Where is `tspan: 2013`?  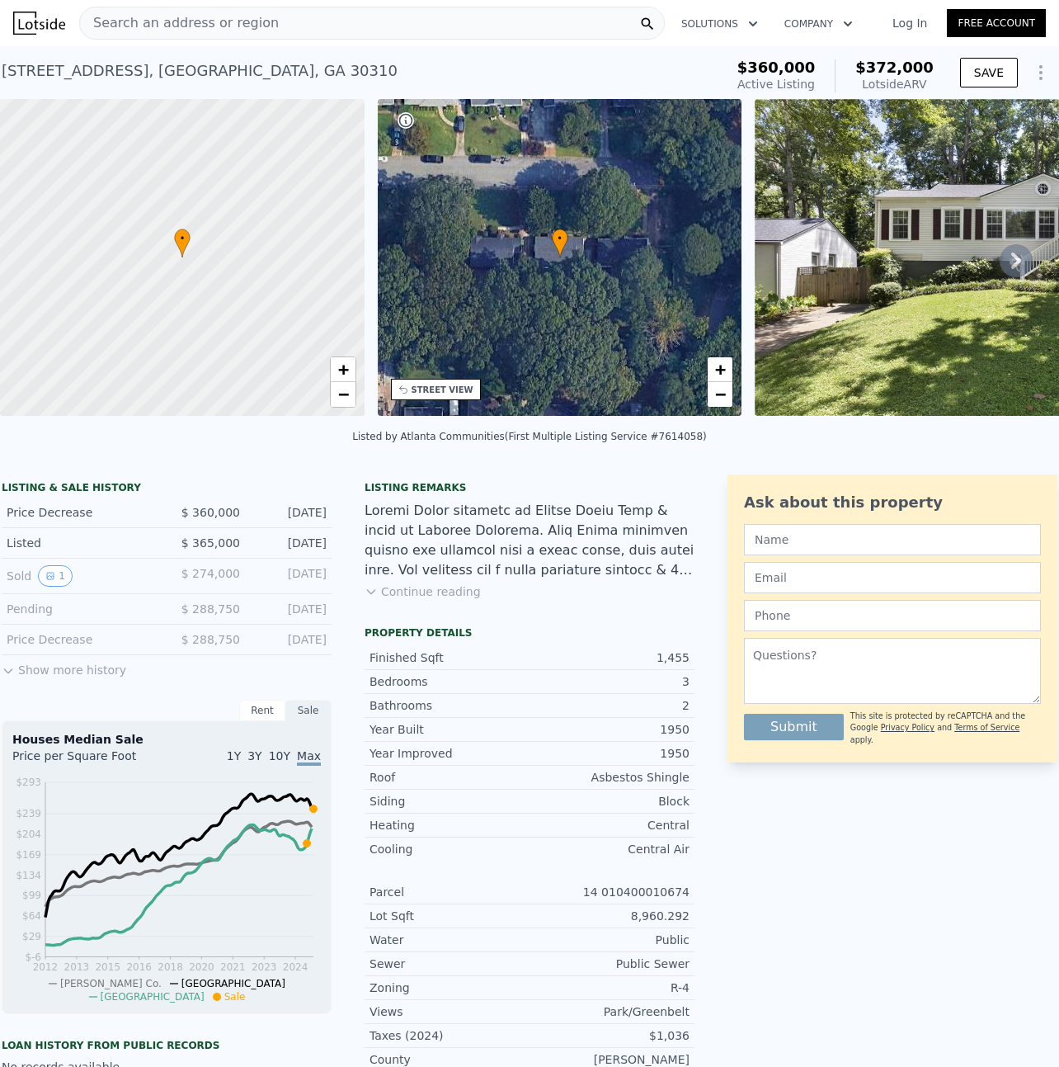
tspan: 2013 is located at coordinates (77, 967).